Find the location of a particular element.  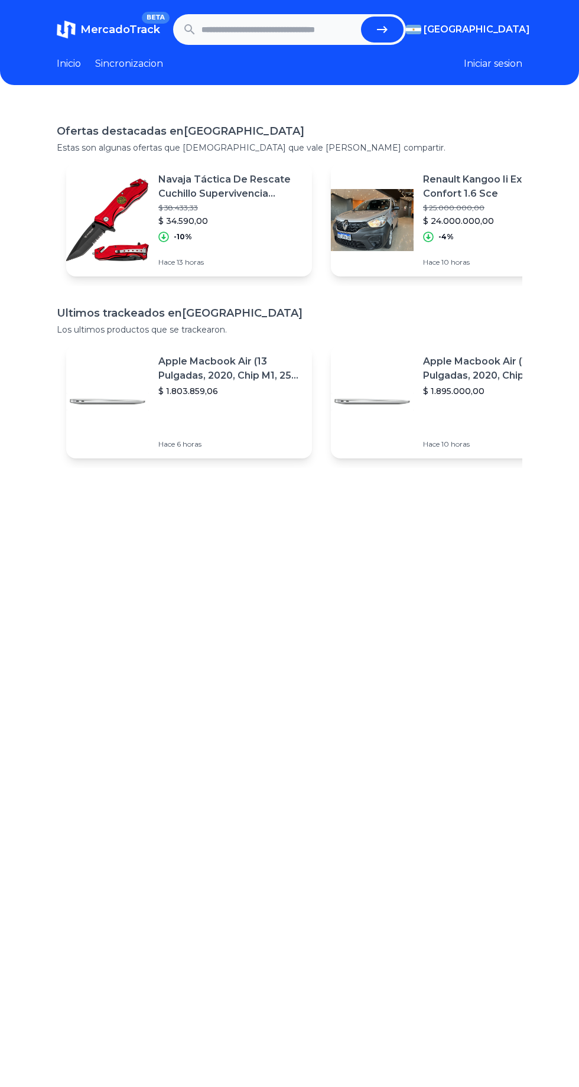

p: $ 25.000.000,00 is located at coordinates (495, 208).